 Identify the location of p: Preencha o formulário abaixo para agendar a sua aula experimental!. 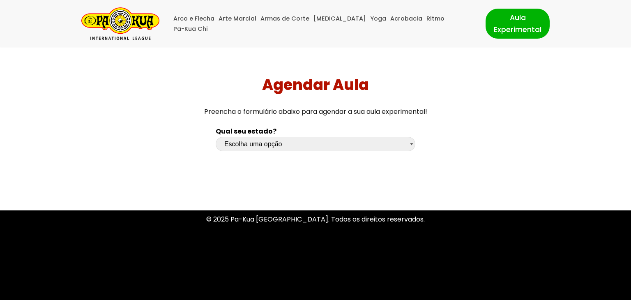
(315, 111).